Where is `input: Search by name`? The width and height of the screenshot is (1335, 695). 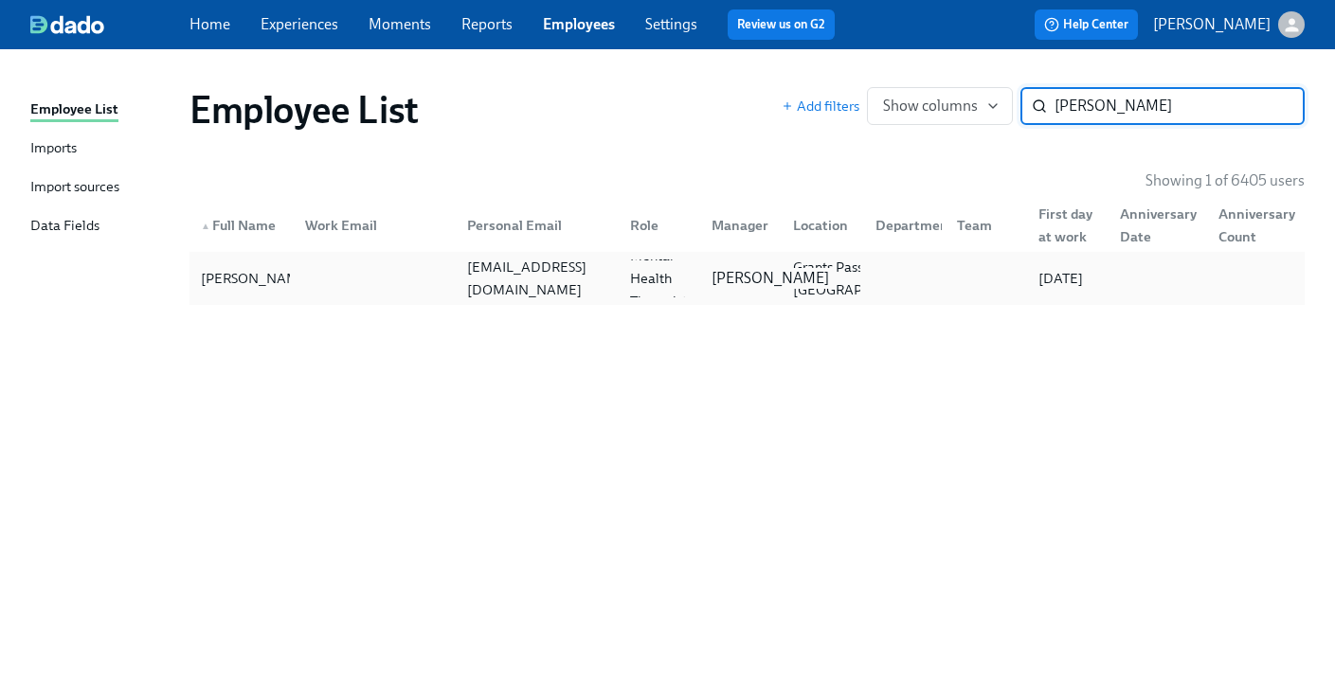
input: Search by name is located at coordinates (1179, 106).